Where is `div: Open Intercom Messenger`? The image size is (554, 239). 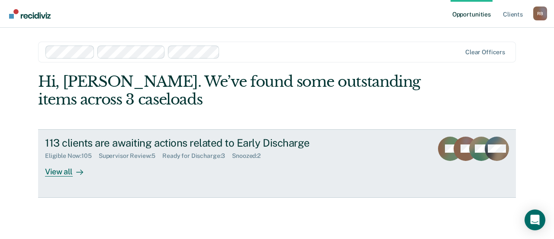
div: Open Intercom Messenger is located at coordinates (535, 220).